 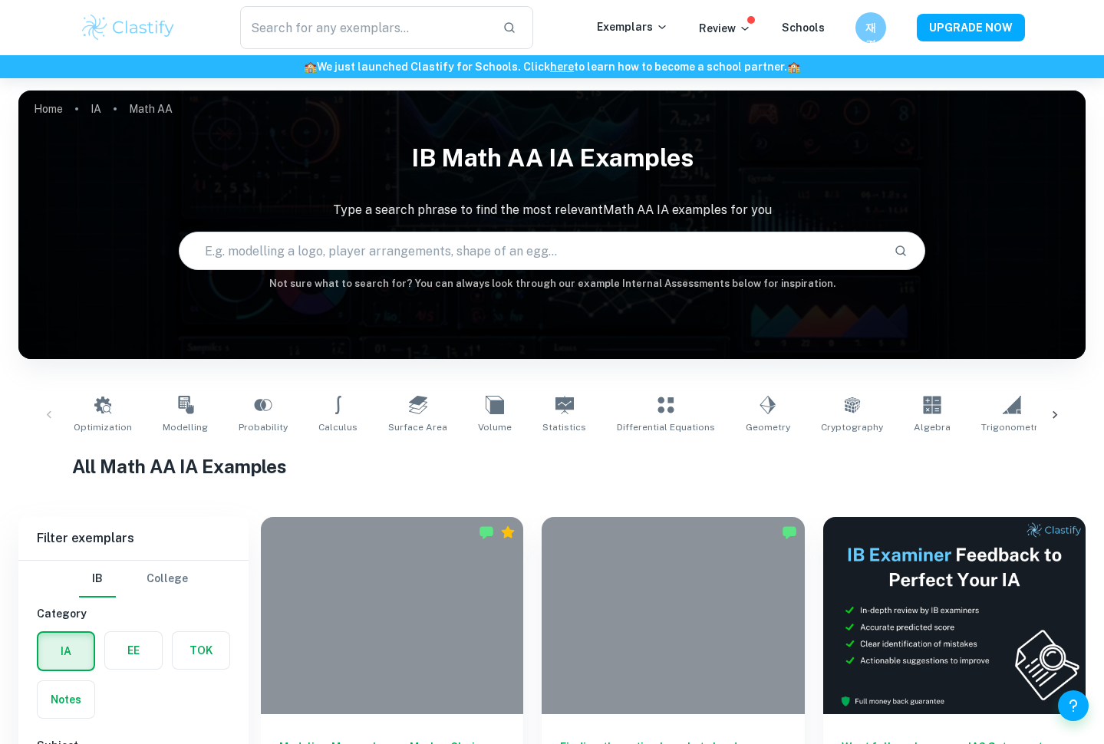 I want to click on h6: Filter exemplars, so click(x=133, y=539).